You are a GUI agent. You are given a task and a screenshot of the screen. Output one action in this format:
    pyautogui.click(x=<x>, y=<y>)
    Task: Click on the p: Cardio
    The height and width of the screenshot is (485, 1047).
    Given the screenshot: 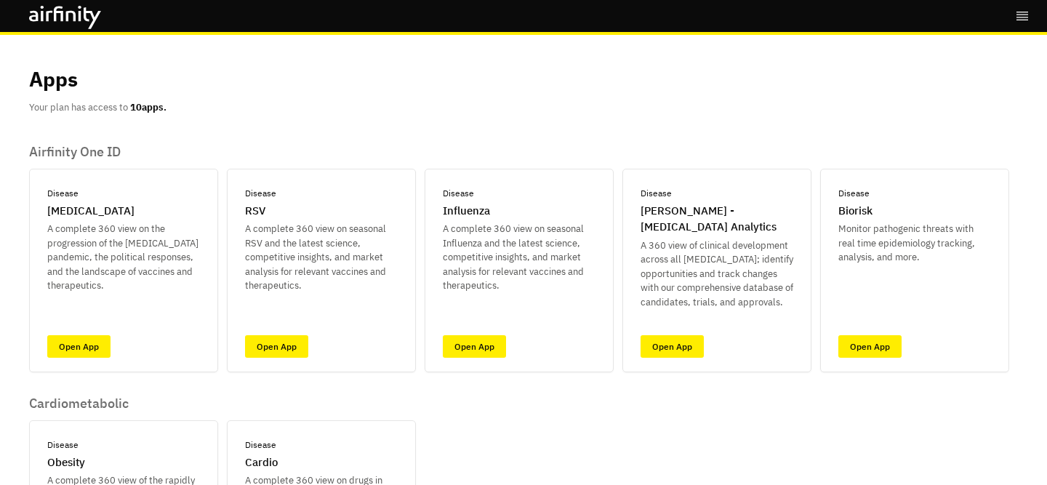 What is the action you would take?
    pyautogui.click(x=261, y=463)
    